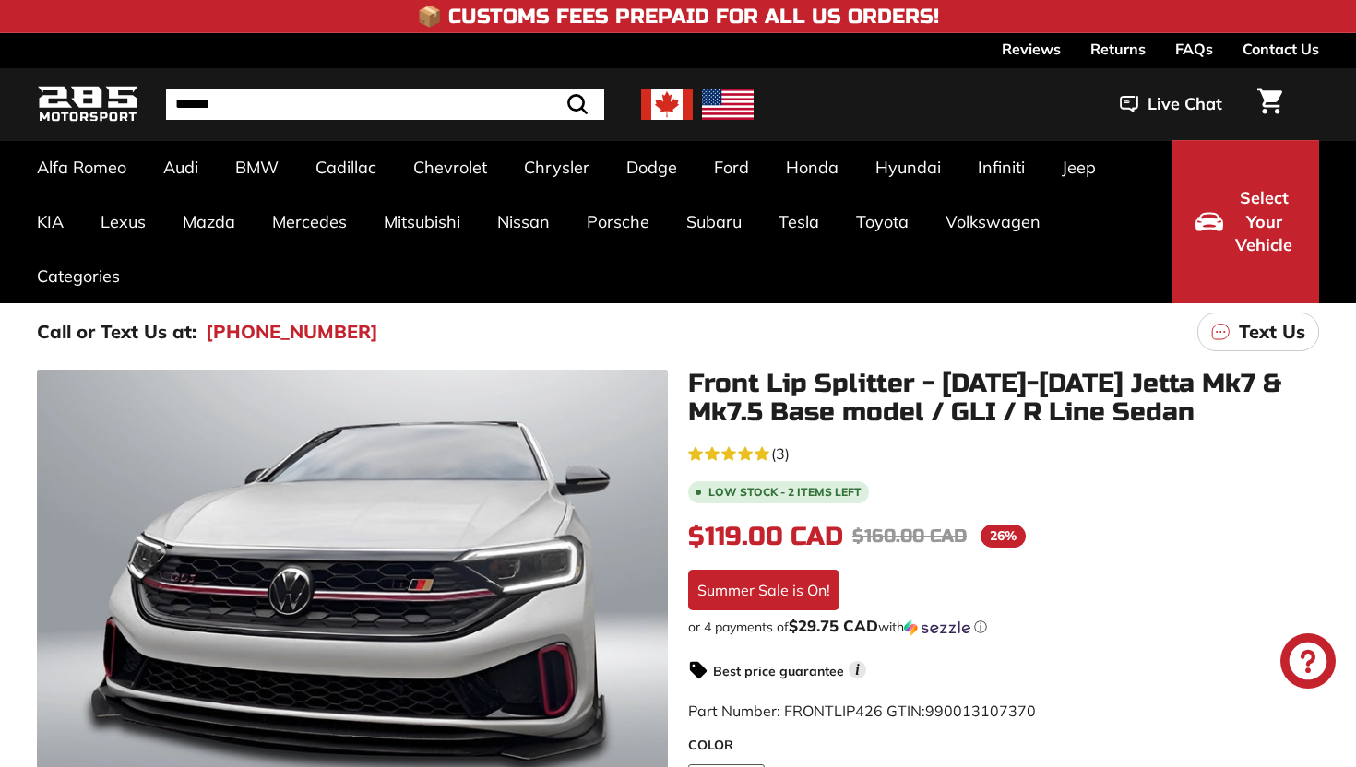 The height and width of the screenshot is (767, 1356). What do you see at coordinates (422, 221) in the screenshot?
I see `a: Mitsubishi` at bounding box center [422, 221].